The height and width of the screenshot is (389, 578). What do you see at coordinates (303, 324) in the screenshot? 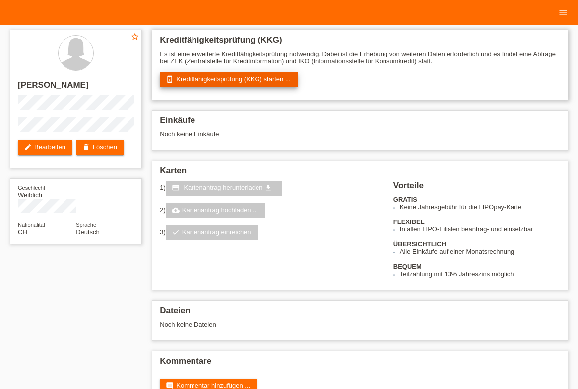
I see `div: Noch keine Dateien` at bounding box center [303, 324].